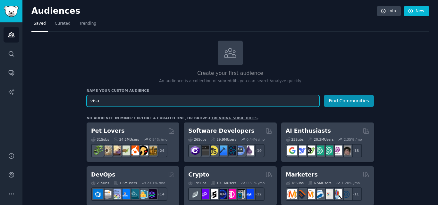 This screenshot has height=205, width=438. What do you see at coordinates (230, 81) in the screenshot?
I see `p: An audience is a collection of subreddits you can search/analyze quickly` at bounding box center [230, 81].